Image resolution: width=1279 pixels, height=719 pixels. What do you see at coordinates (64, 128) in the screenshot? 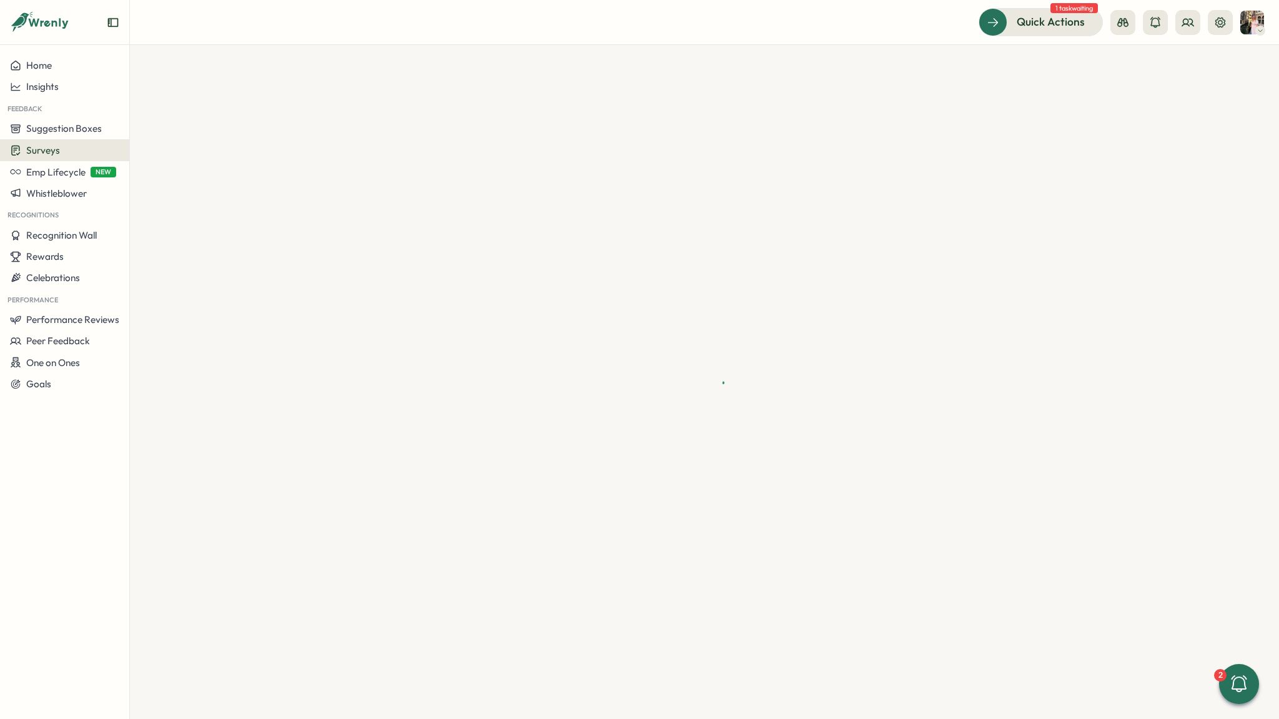
I see `span: Suggestion Boxes` at bounding box center [64, 128].